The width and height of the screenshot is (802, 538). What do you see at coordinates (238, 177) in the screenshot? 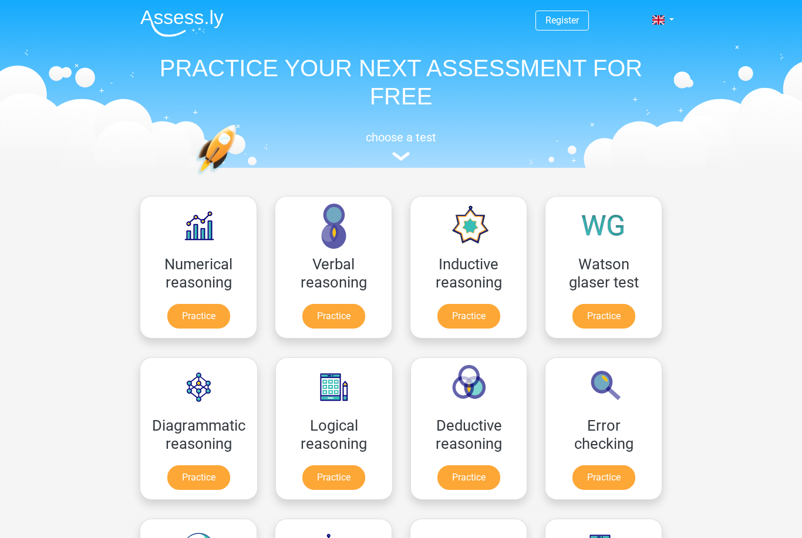
I see `img: practice` at bounding box center [238, 177].